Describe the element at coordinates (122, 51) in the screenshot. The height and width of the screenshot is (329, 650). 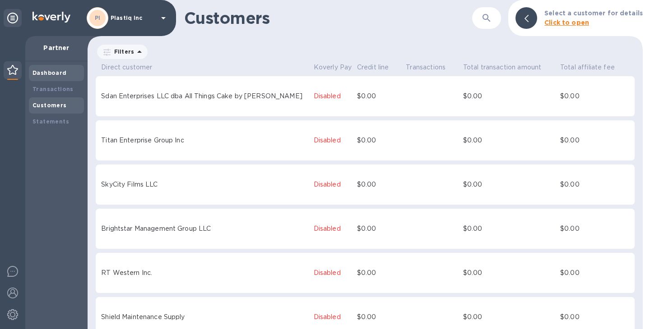
I see `p: Filters` at that location.